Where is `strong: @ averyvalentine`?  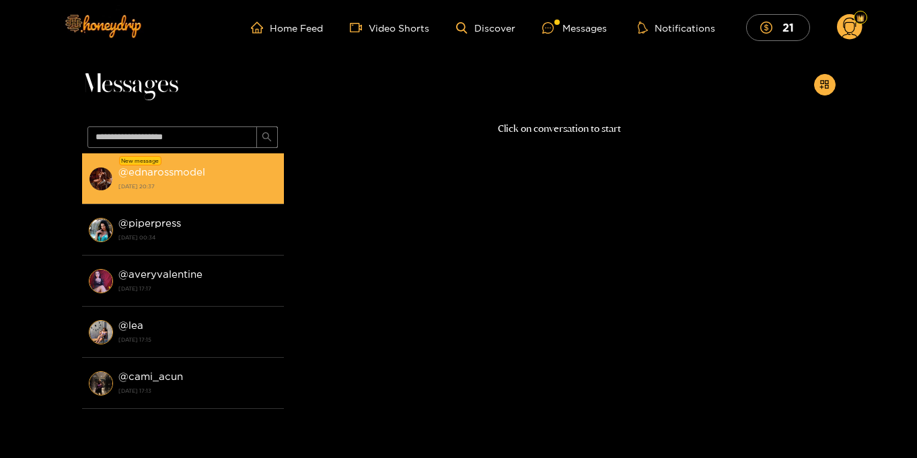 strong: @ averyvalentine is located at coordinates (160, 274).